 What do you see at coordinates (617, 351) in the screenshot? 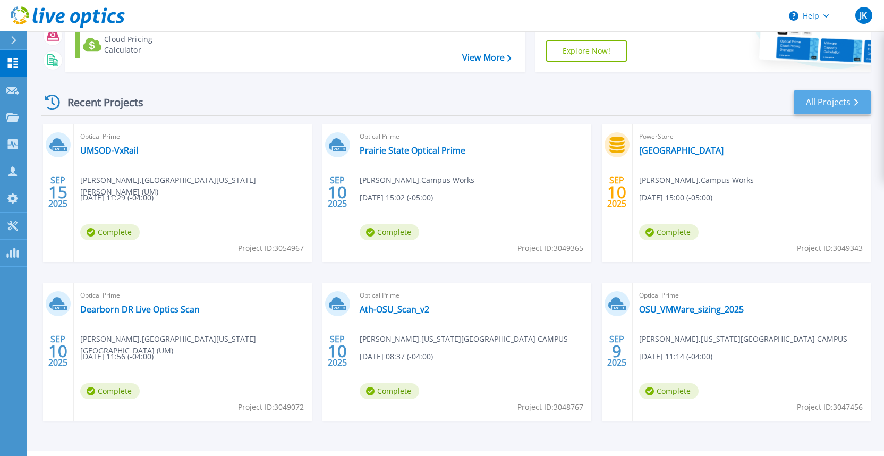
I see `span: 9` at bounding box center [617, 351].